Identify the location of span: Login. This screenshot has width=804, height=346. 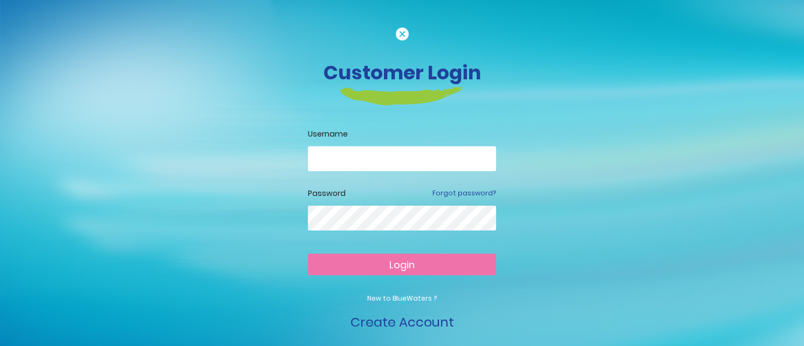
(402, 264).